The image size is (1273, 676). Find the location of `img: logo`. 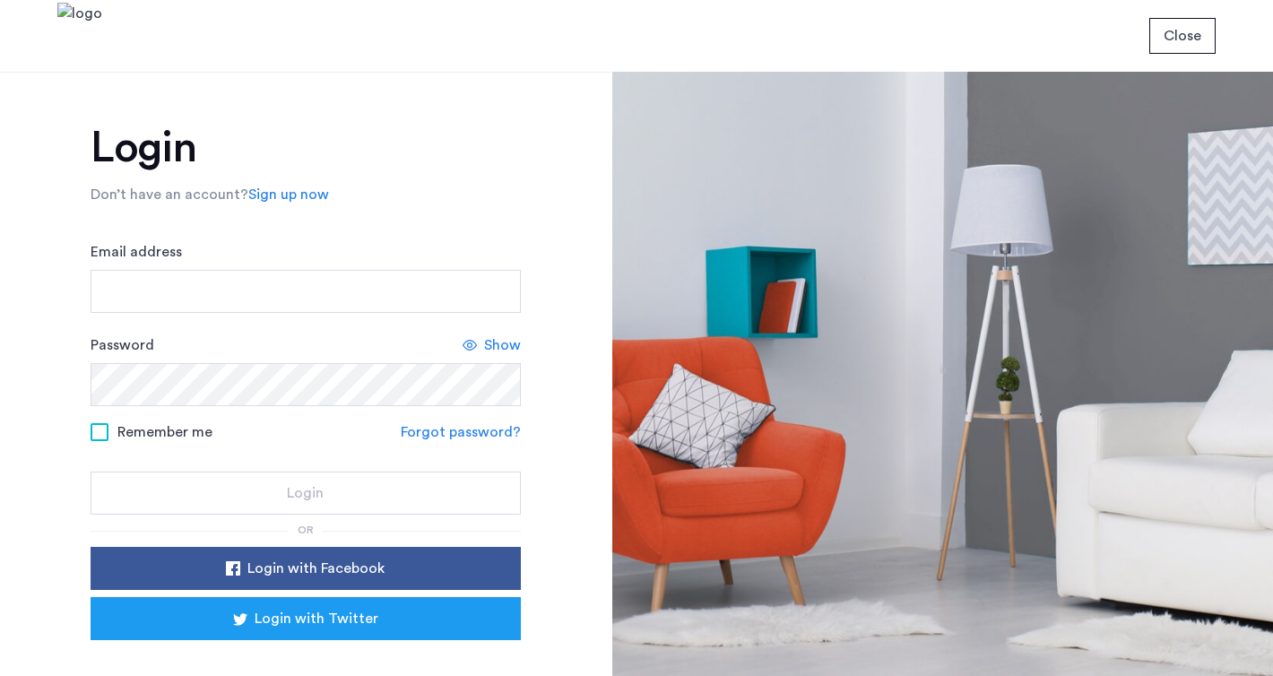

img: logo is located at coordinates (80, 36).